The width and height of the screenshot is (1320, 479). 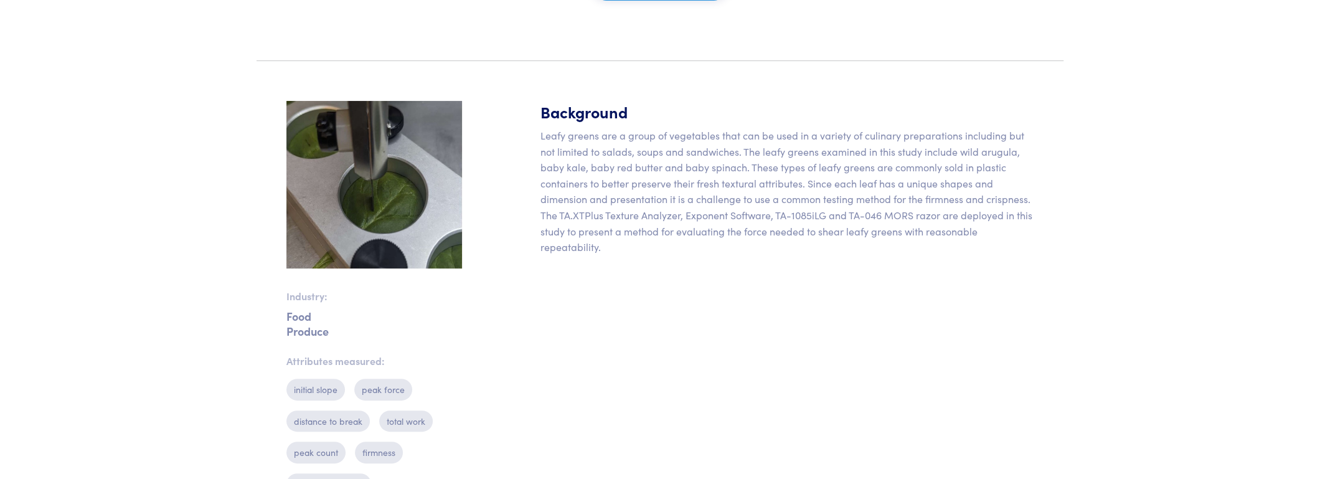 I want to click on h5: Background, so click(x=787, y=111).